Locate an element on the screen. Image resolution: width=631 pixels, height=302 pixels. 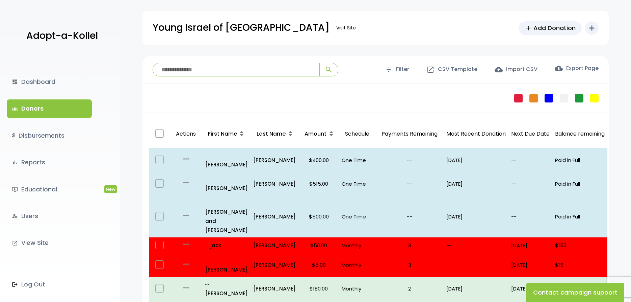
span: add is located at coordinates (529, 28).